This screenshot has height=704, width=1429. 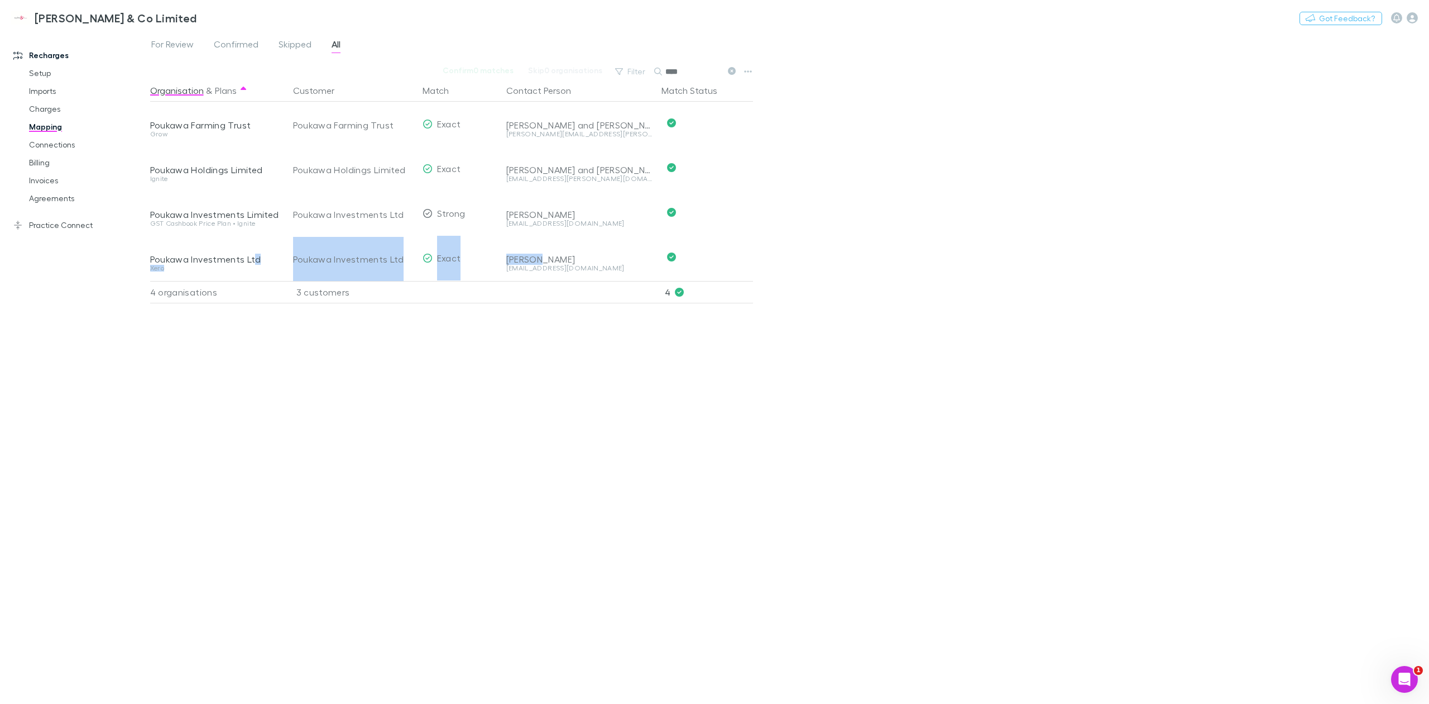 I want to click on a: Invoices, so click(x=88, y=180).